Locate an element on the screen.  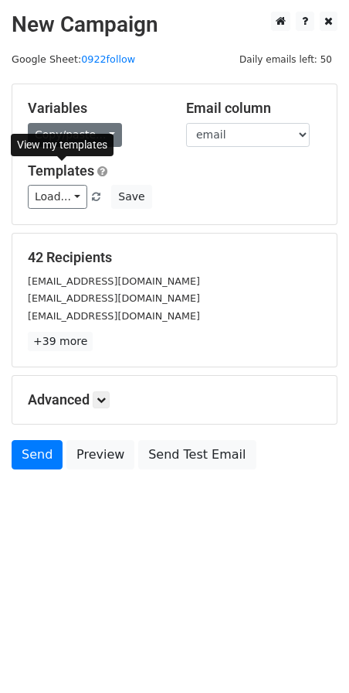
a: Daily emails left: 50 is located at coordinates (286, 59).